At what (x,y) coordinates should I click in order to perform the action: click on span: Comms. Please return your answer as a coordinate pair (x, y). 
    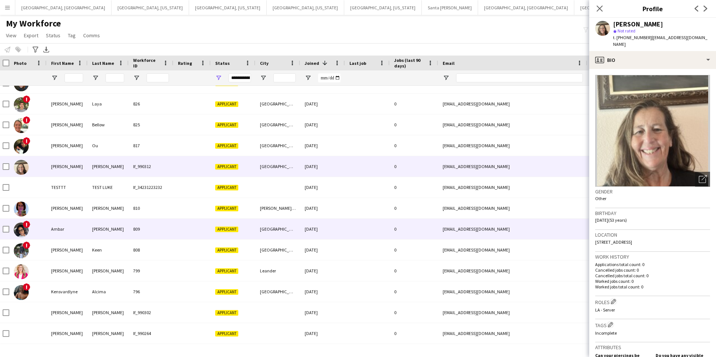
    Looking at the image, I should click on (91, 35).